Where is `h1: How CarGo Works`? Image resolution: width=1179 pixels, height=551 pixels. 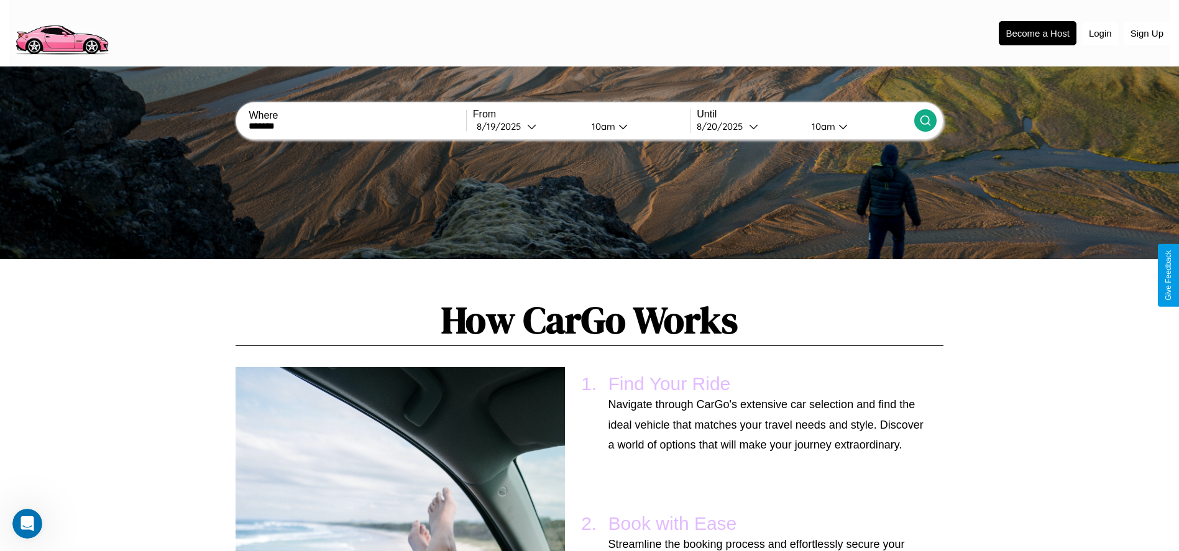 h1: How CarGo Works is located at coordinates (589, 320).